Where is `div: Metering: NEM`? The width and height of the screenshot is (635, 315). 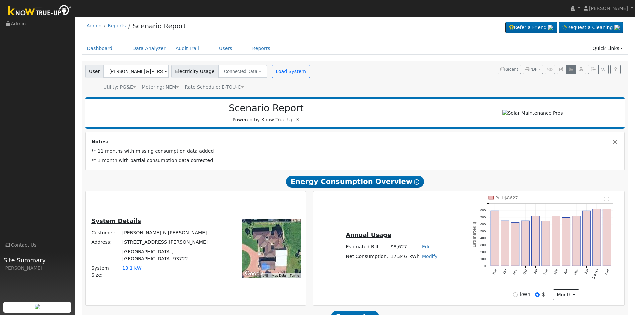 div: Metering: NEM is located at coordinates (160, 87).